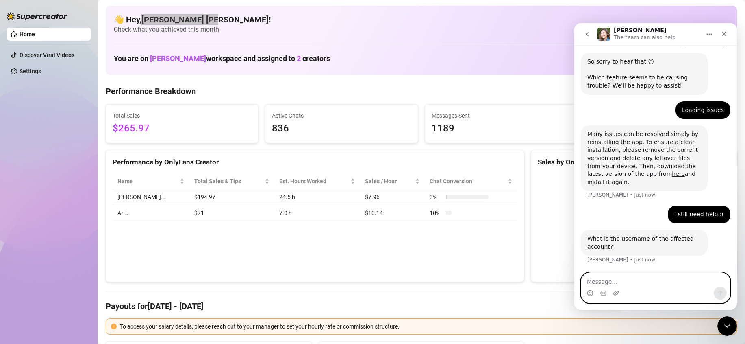 The width and height of the screenshot is (745, 344). I want to click on a: Home, so click(27, 34).